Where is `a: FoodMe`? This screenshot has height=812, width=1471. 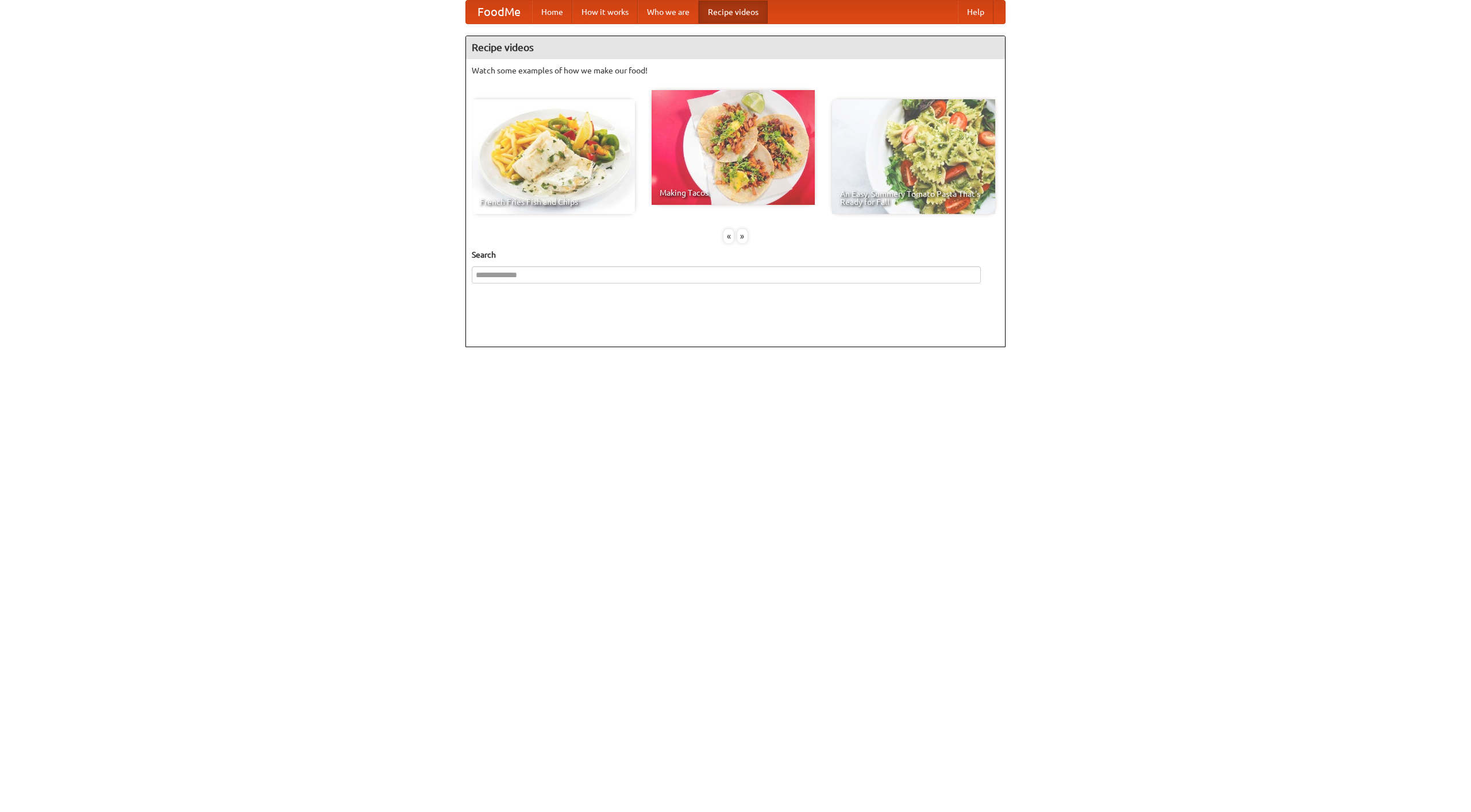
a: FoodMe is located at coordinates (498, 12).